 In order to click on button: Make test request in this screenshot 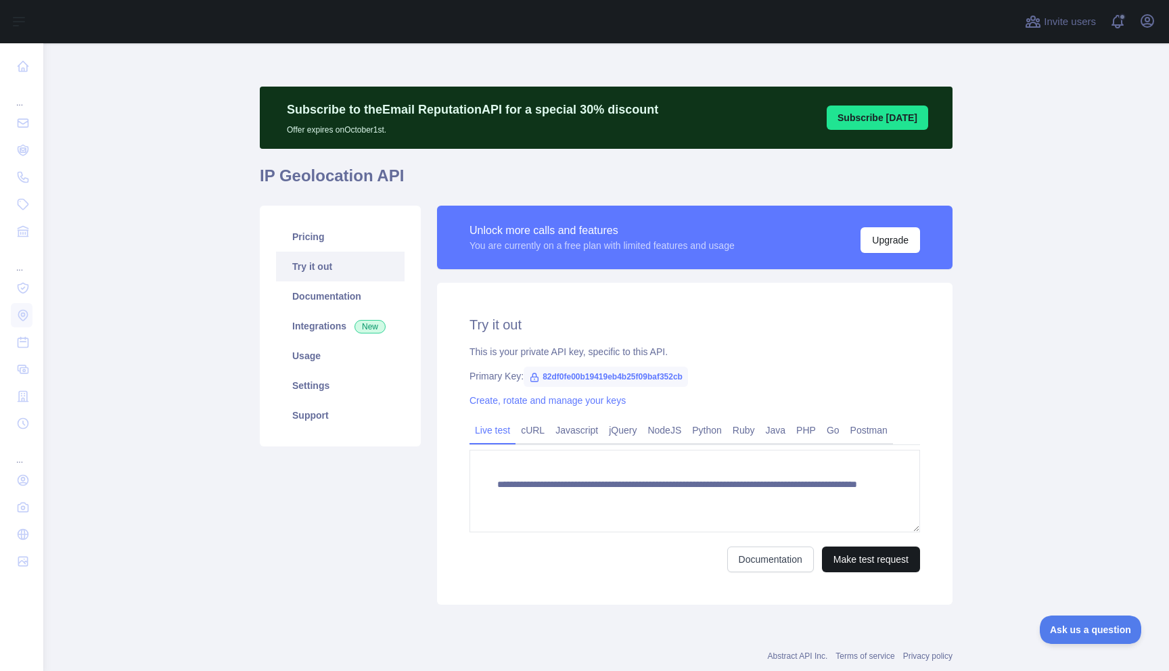, I will do `click(871, 560)`.